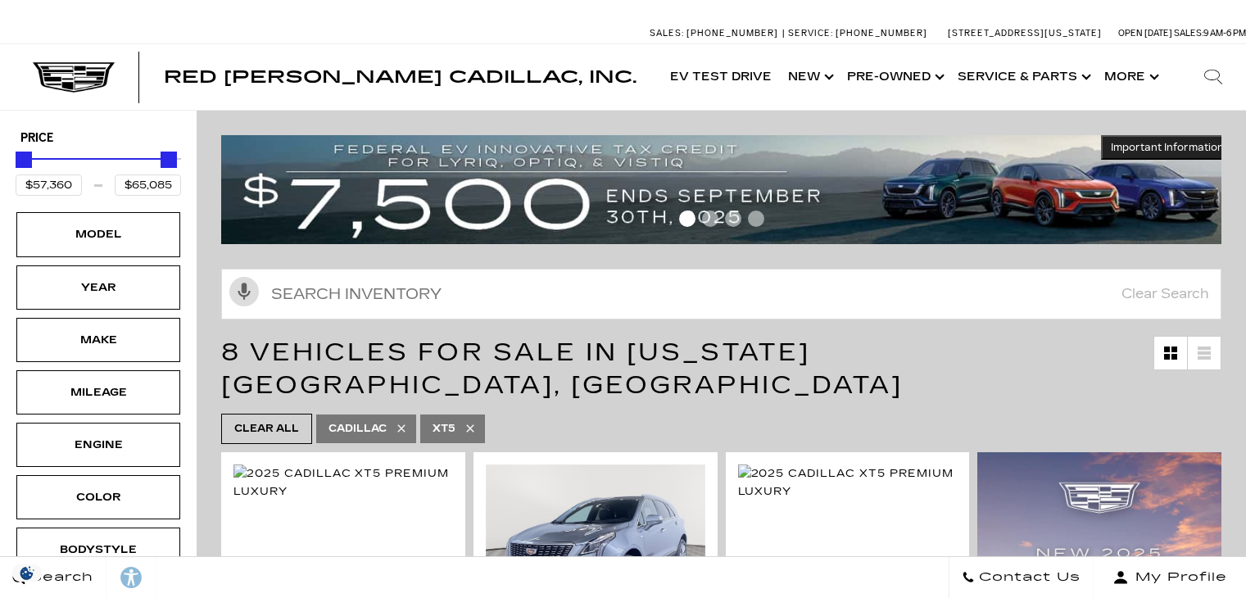 The height and width of the screenshot is (598, 1246). What do you see at coordinates (24, 160) in the screenshot?
I see `div: Minimum Price` at bounding box center [24, 160].